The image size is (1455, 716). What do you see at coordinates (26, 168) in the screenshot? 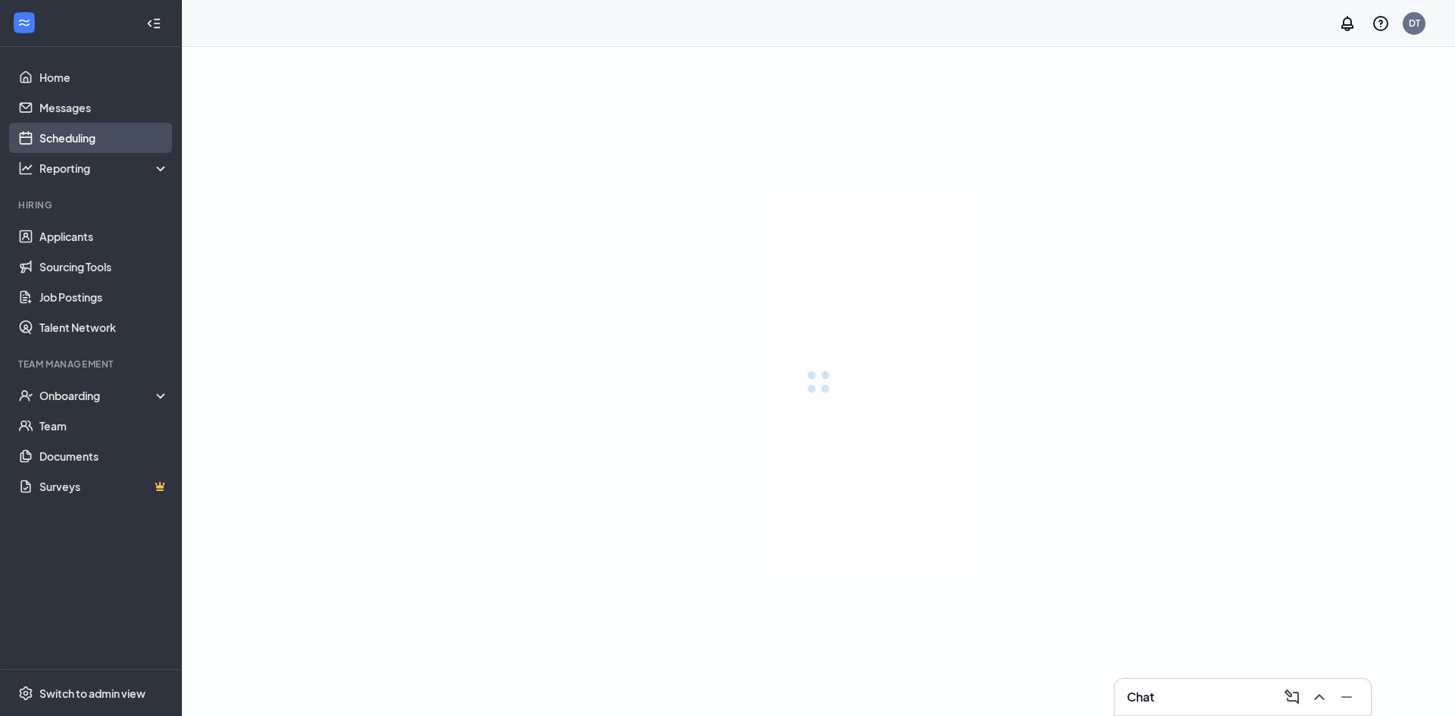
I see `svg: Analysis` at bounding box center [26, 168].